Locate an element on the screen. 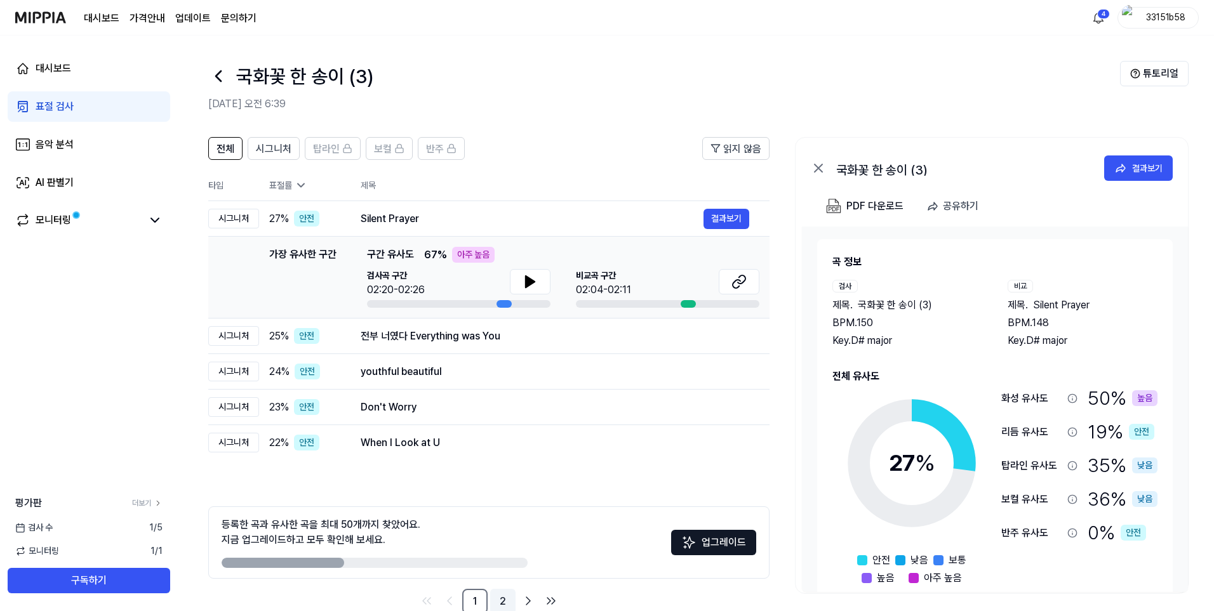  div: When I Look at U is located at coordinates (555, 443).